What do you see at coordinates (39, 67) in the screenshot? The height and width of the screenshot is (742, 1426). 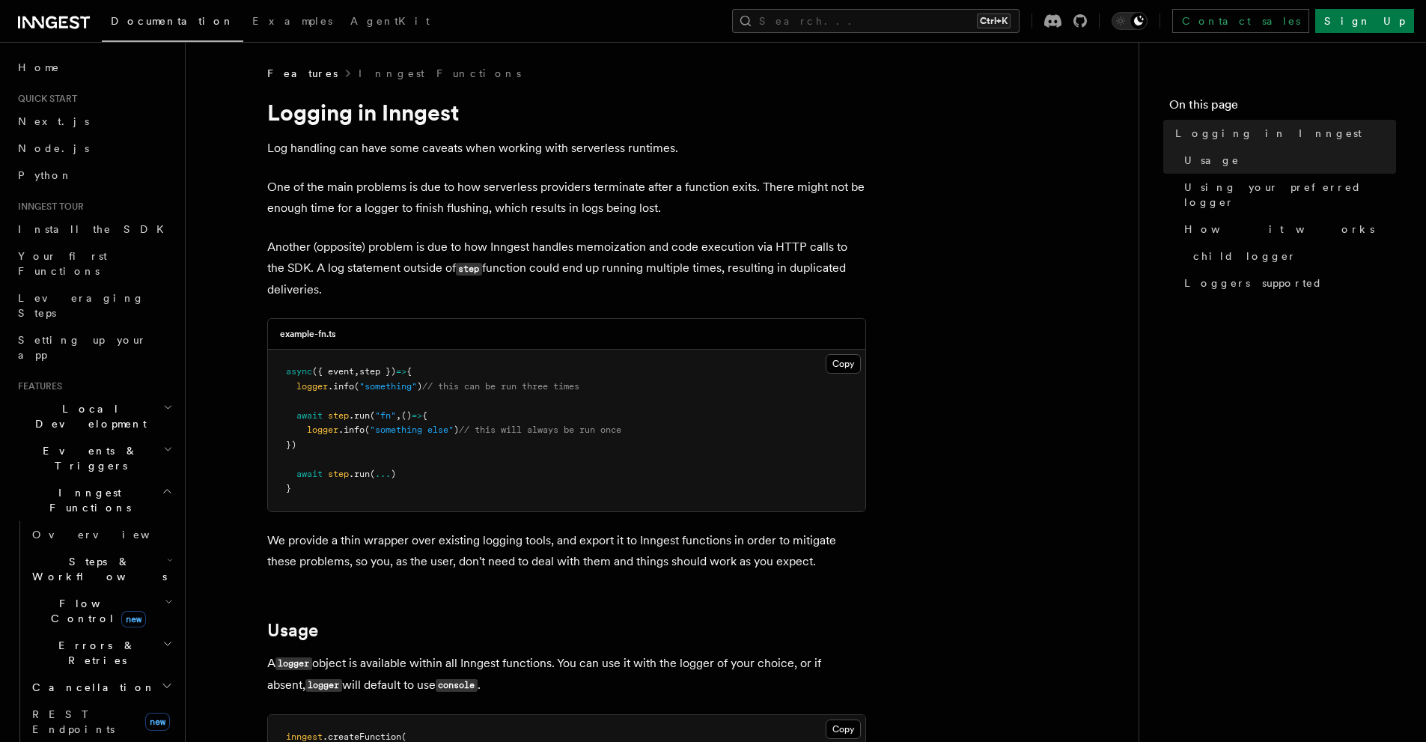 I see `span: Home` at bounding box center [39, 67].